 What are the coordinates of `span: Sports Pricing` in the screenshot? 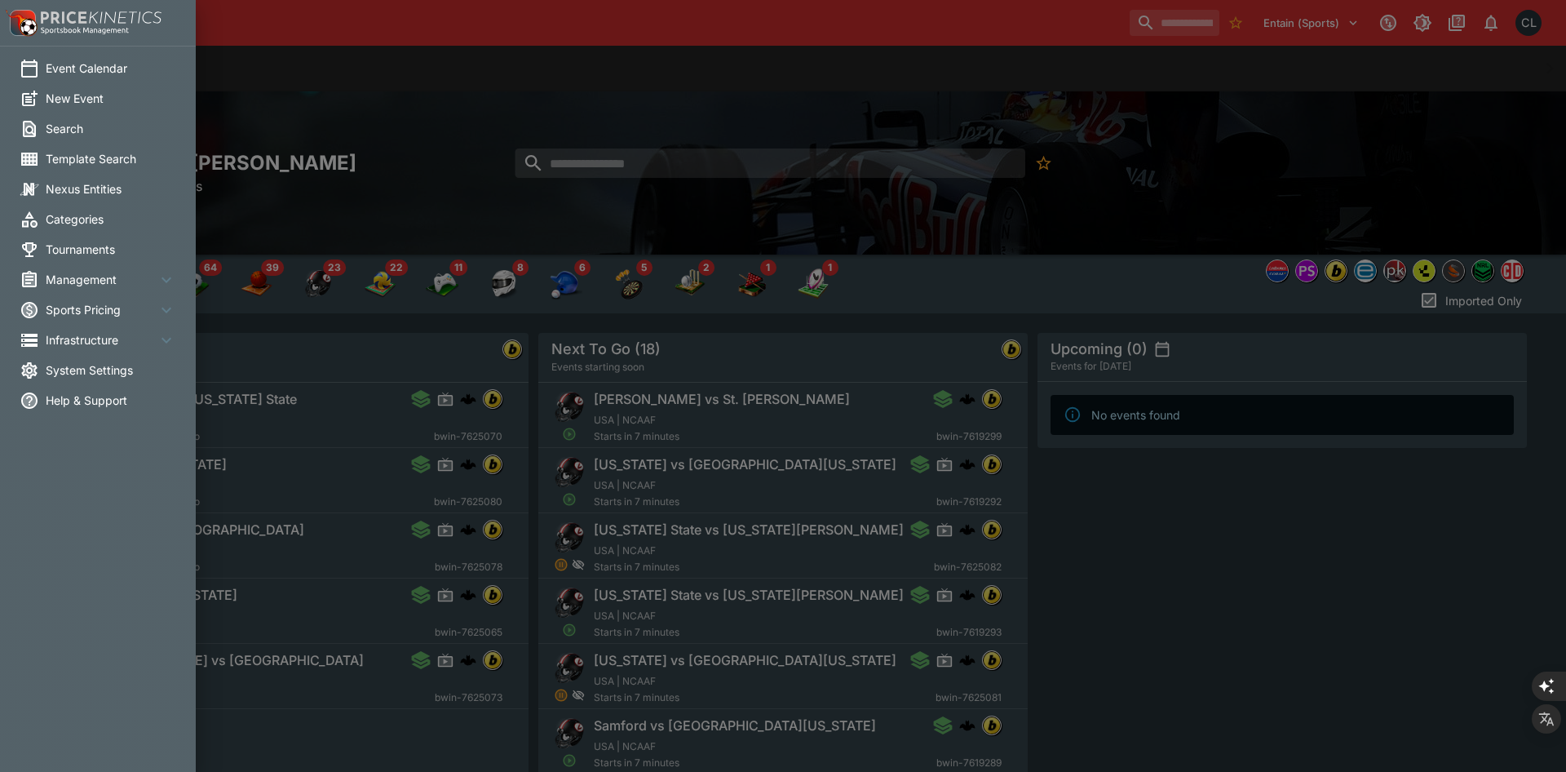 It's located at (101, 309).